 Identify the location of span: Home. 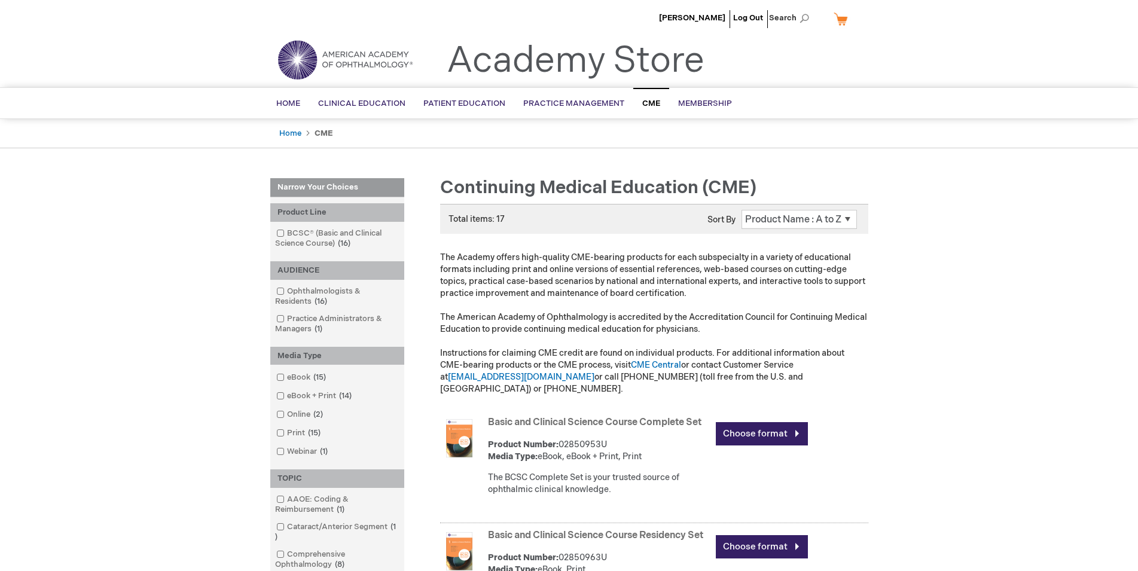
(288, 103).